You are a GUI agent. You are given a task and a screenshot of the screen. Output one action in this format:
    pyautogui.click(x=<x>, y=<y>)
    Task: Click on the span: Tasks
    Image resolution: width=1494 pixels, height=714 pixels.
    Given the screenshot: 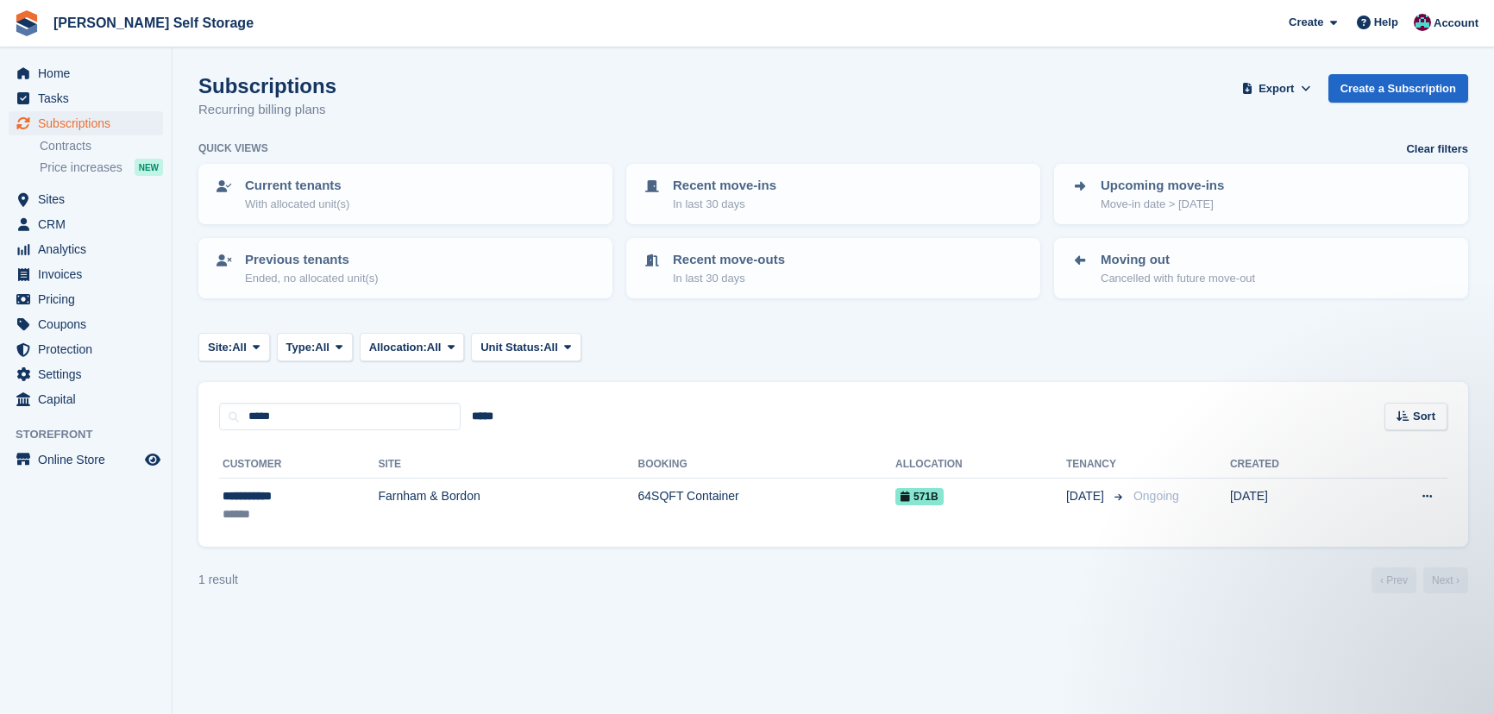 What is the action you would take?
    pyautogui.click(x=90, y=98)
    